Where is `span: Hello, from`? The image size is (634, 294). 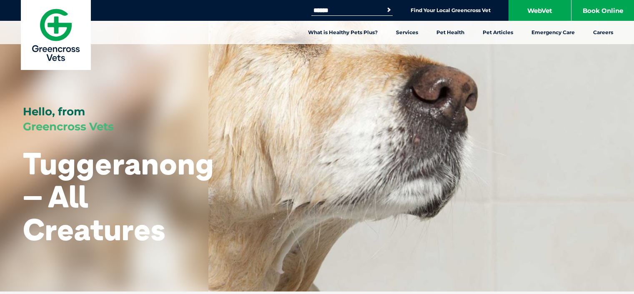
span: Hello, from is located at coordinates (54, 112).